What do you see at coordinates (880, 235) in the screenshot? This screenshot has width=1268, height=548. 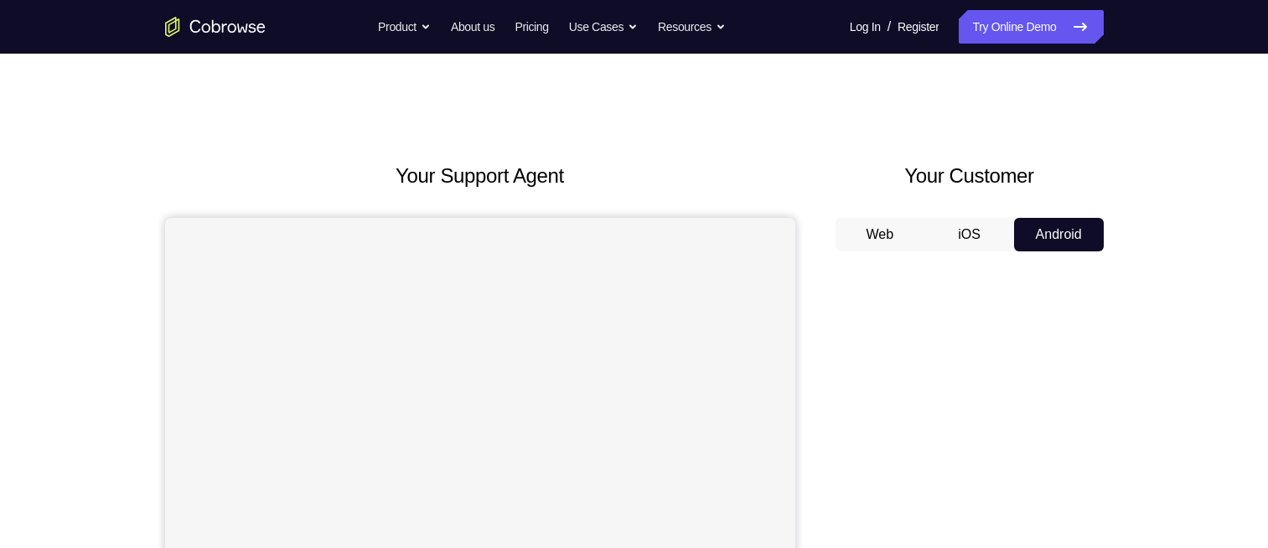 I see `button: Web` at bounding box center [880, 235].